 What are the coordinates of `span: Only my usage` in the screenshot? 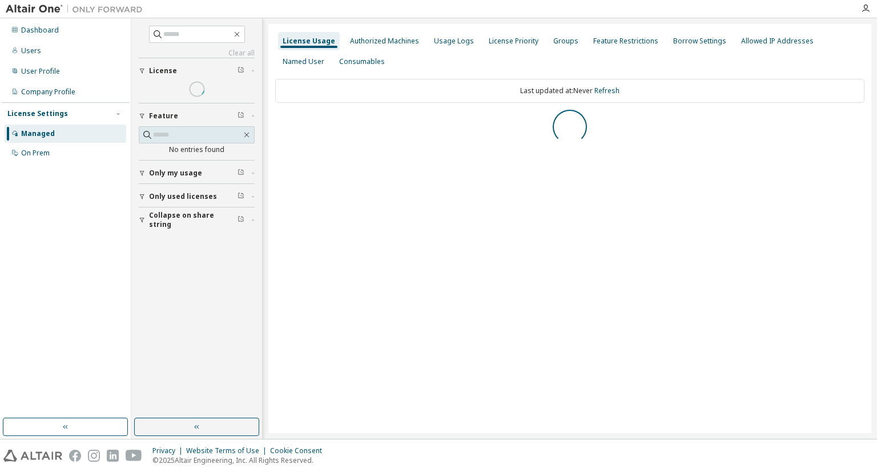 It's located at (175, 173).